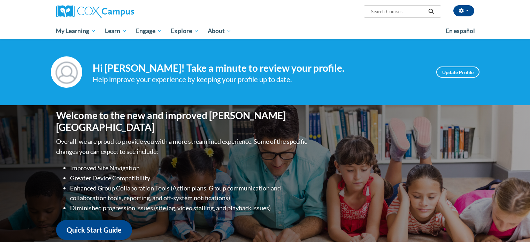 This screenshot has width=530, height=242. What do you see at coordinates (189, 178) in the screenshot?
I see `li: Greater Device Compatibility` at bounding box center [189, 178].